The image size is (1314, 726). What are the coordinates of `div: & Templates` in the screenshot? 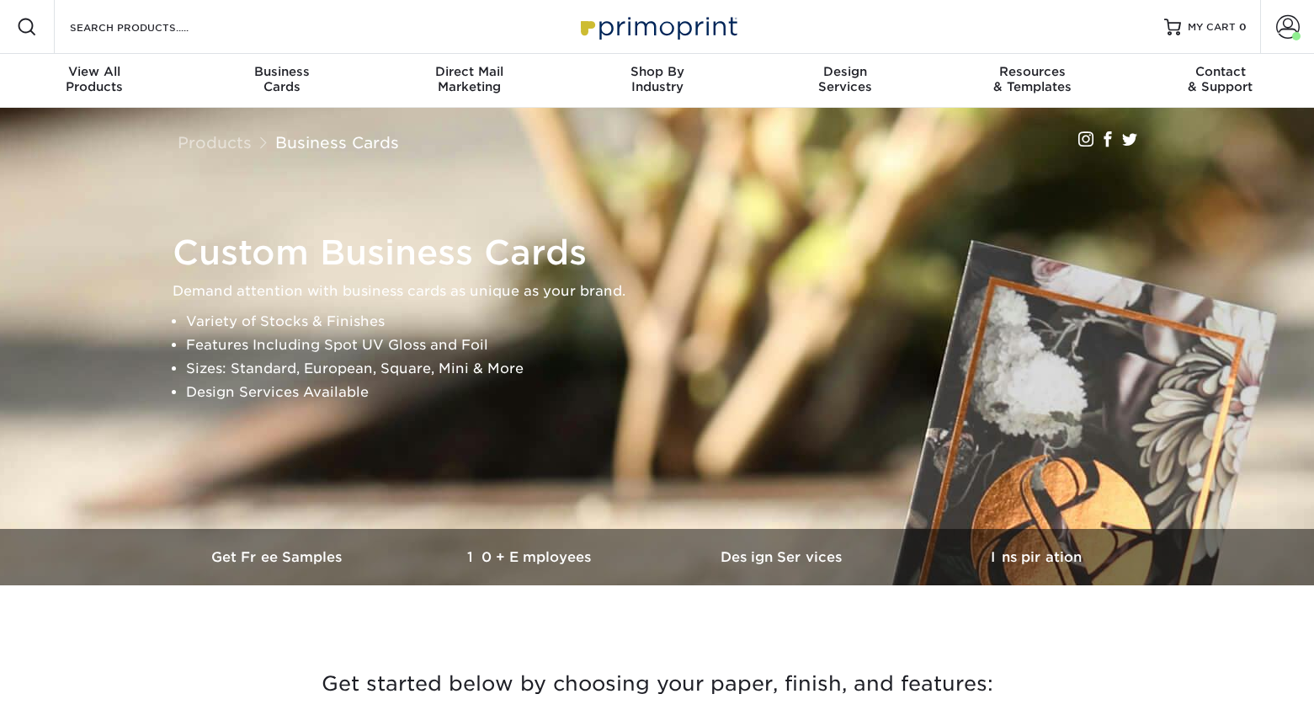 It's located at (1032, 79).